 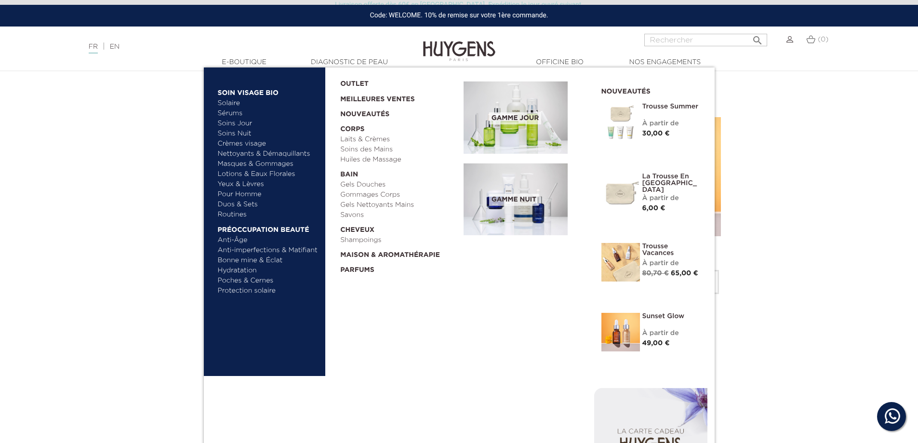 I want to click on a: Anti-imperfections & Matifiant, so click(x=268, y=250).